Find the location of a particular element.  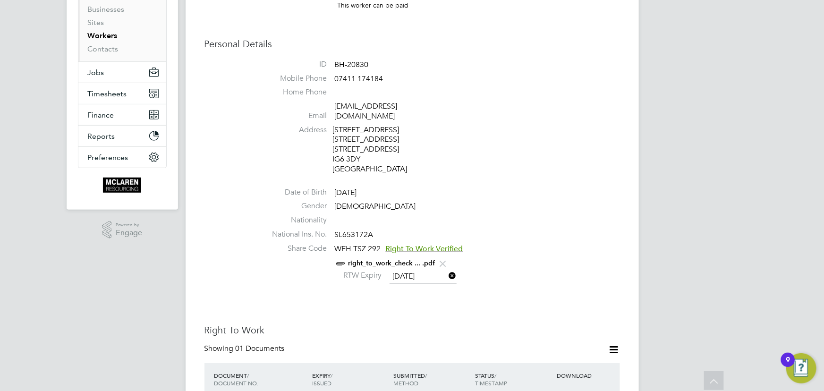

label: Mobile Phone is located at coordinates (294, 78).